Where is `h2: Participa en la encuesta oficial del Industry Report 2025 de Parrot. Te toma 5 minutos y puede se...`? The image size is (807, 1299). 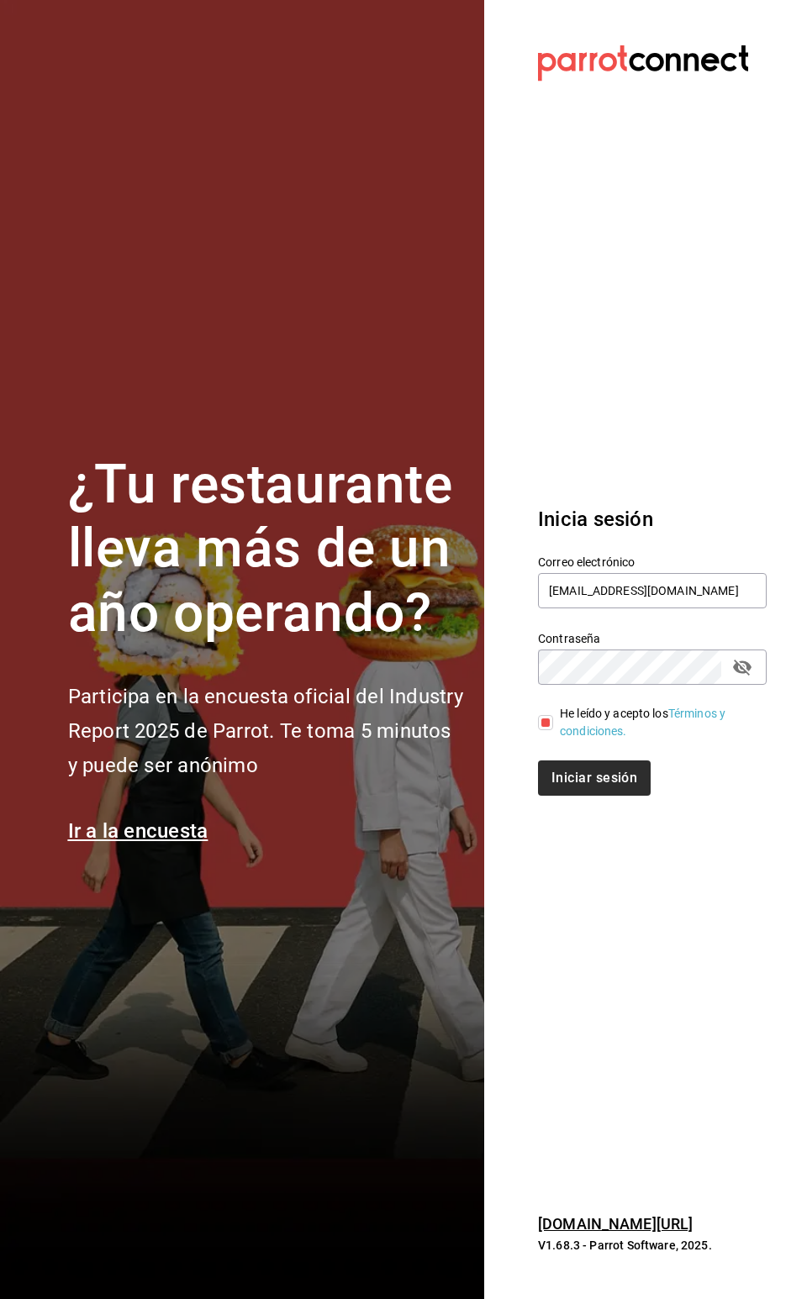
h2: Participa en la encuesta oficial del Industry Report 2025 de Parrot. Te toma 5 minutos y puede se... is located at coordinates (266, 731).